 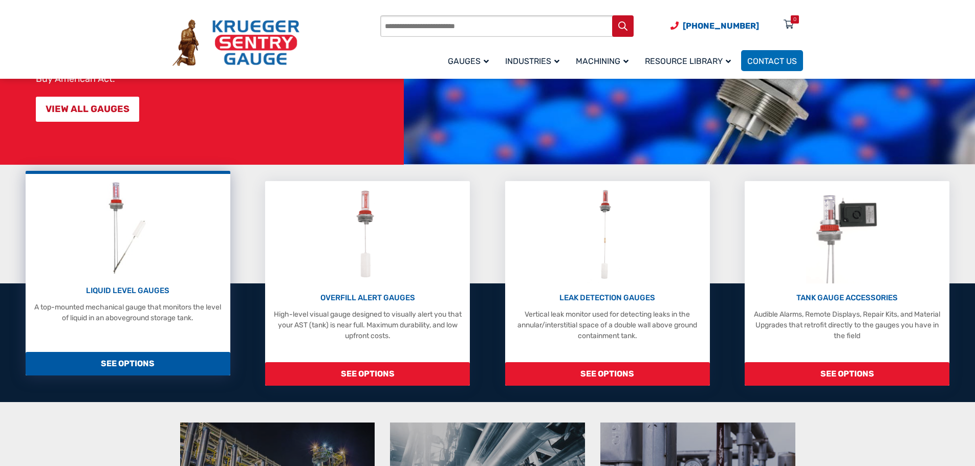 What do you see at coordinates (688, 61) in the screenshot?
I see `span: Resource Library` at bounding box center [688, 61].